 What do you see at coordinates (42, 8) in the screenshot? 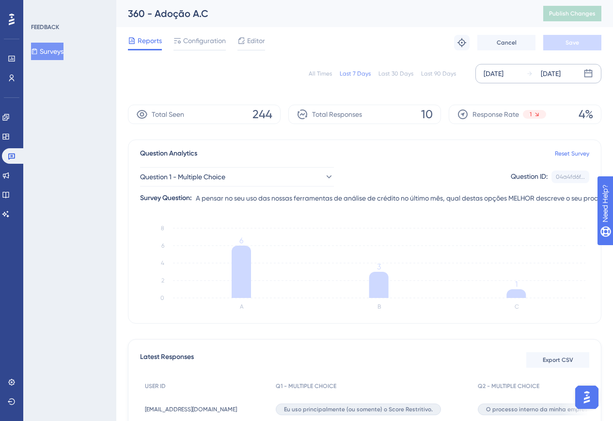
I see `span: Need Help?` at bounding box center [42, 8].